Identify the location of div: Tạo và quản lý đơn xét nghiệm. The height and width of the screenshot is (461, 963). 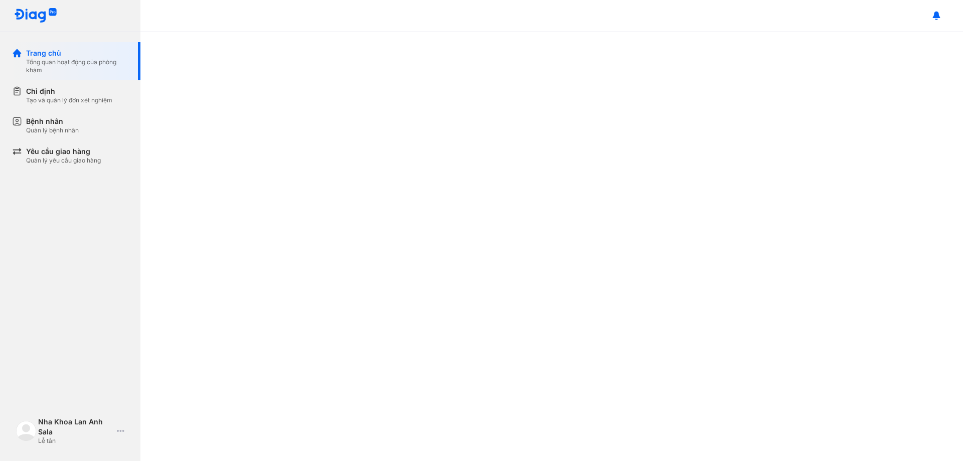
(69, 100).